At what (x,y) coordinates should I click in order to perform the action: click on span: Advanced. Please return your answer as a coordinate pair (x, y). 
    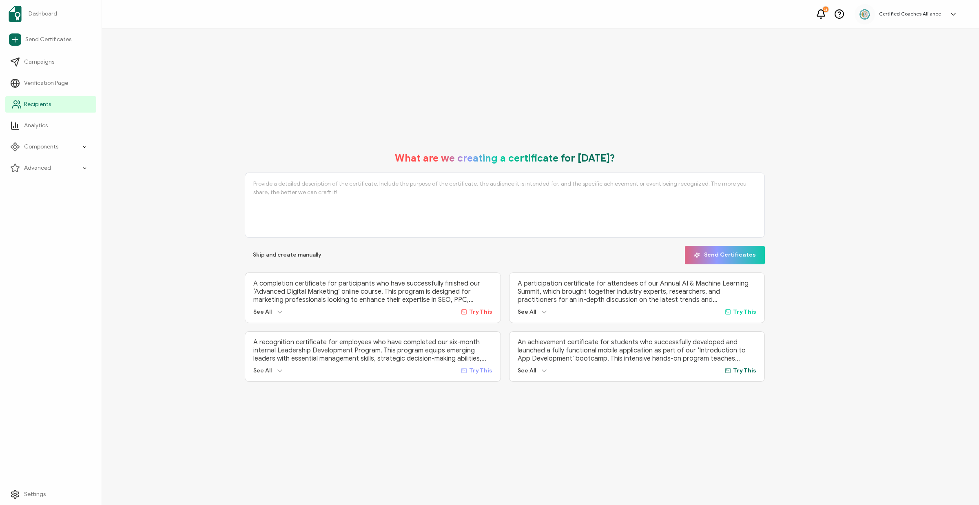
    Looking at the image, I should click on (38, 168).